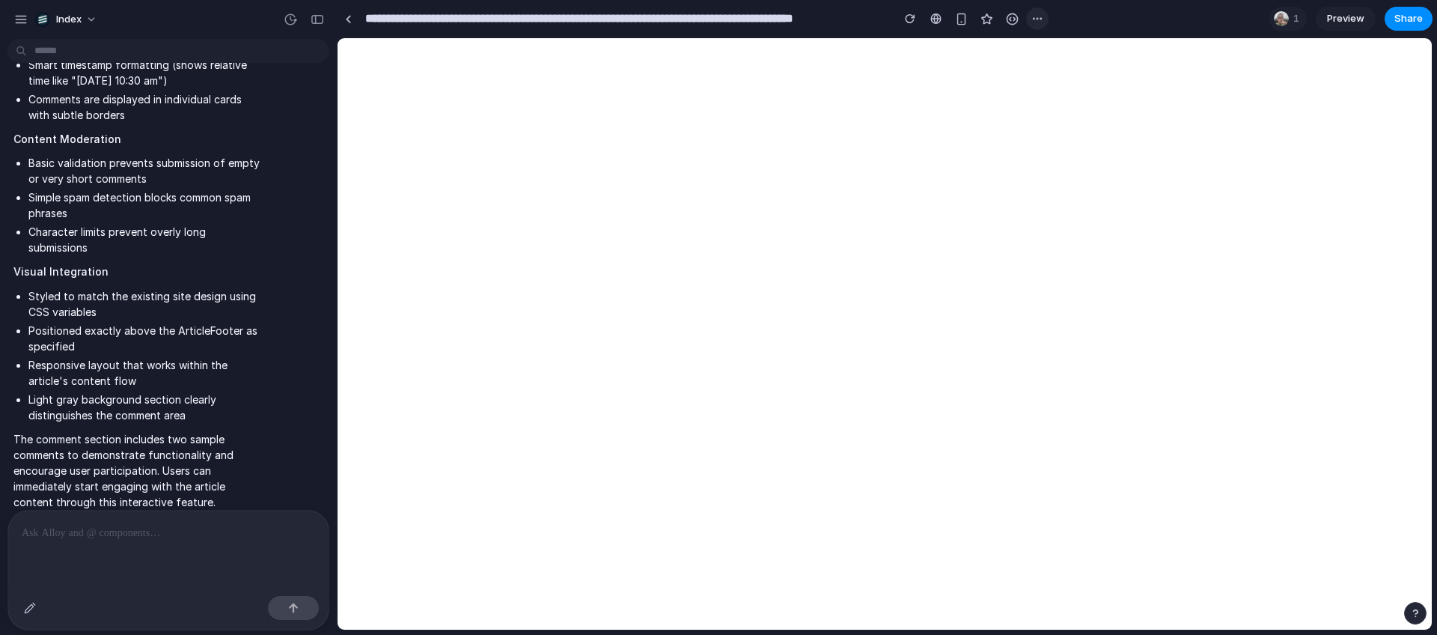  What do you see at coordinates (146, 338) in the screenshot?
I see `li: Positioned exactly above the ArticleFooter as specified` at bounding box center [146, 338].